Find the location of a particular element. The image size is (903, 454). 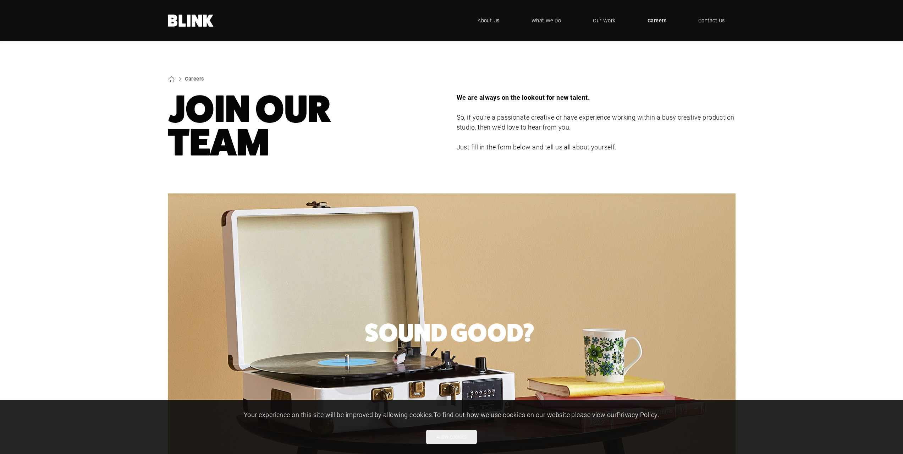

button: Allow cookies is located at coordinates (452, 437).